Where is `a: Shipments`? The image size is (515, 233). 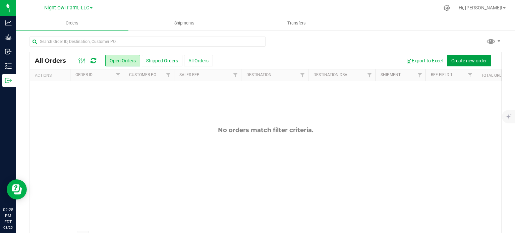 a: Shipments is located at coordinates (184, 23).